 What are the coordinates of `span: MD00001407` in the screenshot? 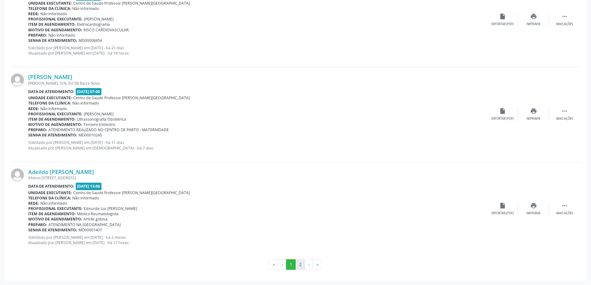 It's located at (90, 230).